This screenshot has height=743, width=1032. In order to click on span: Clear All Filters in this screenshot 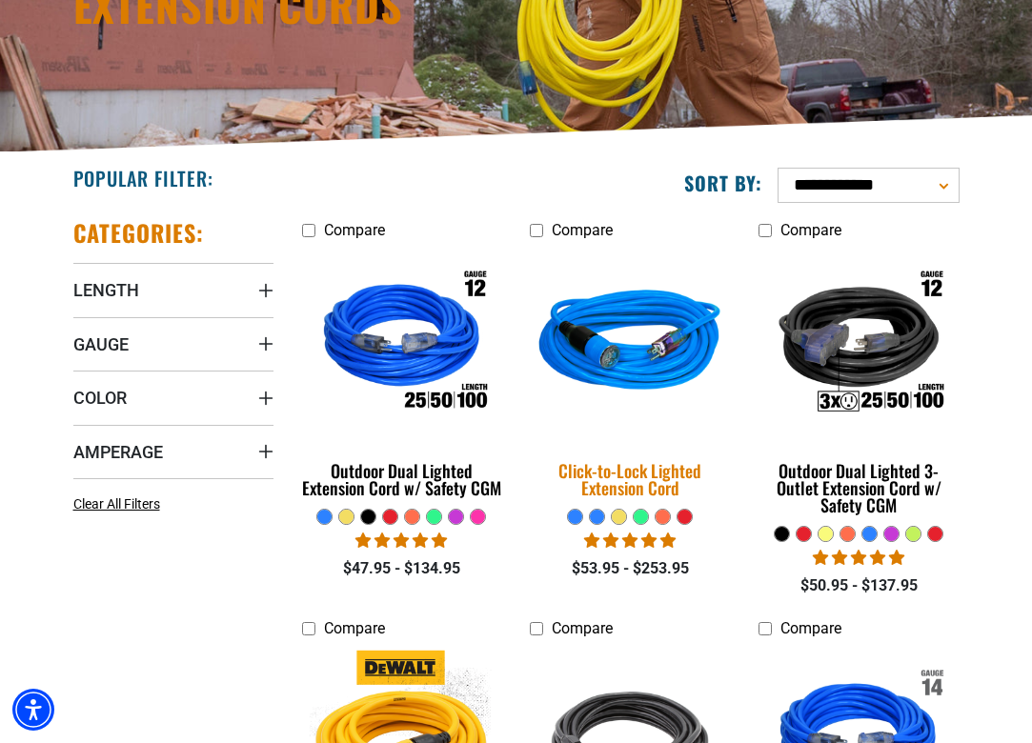, I will do `click(116, 504)`.